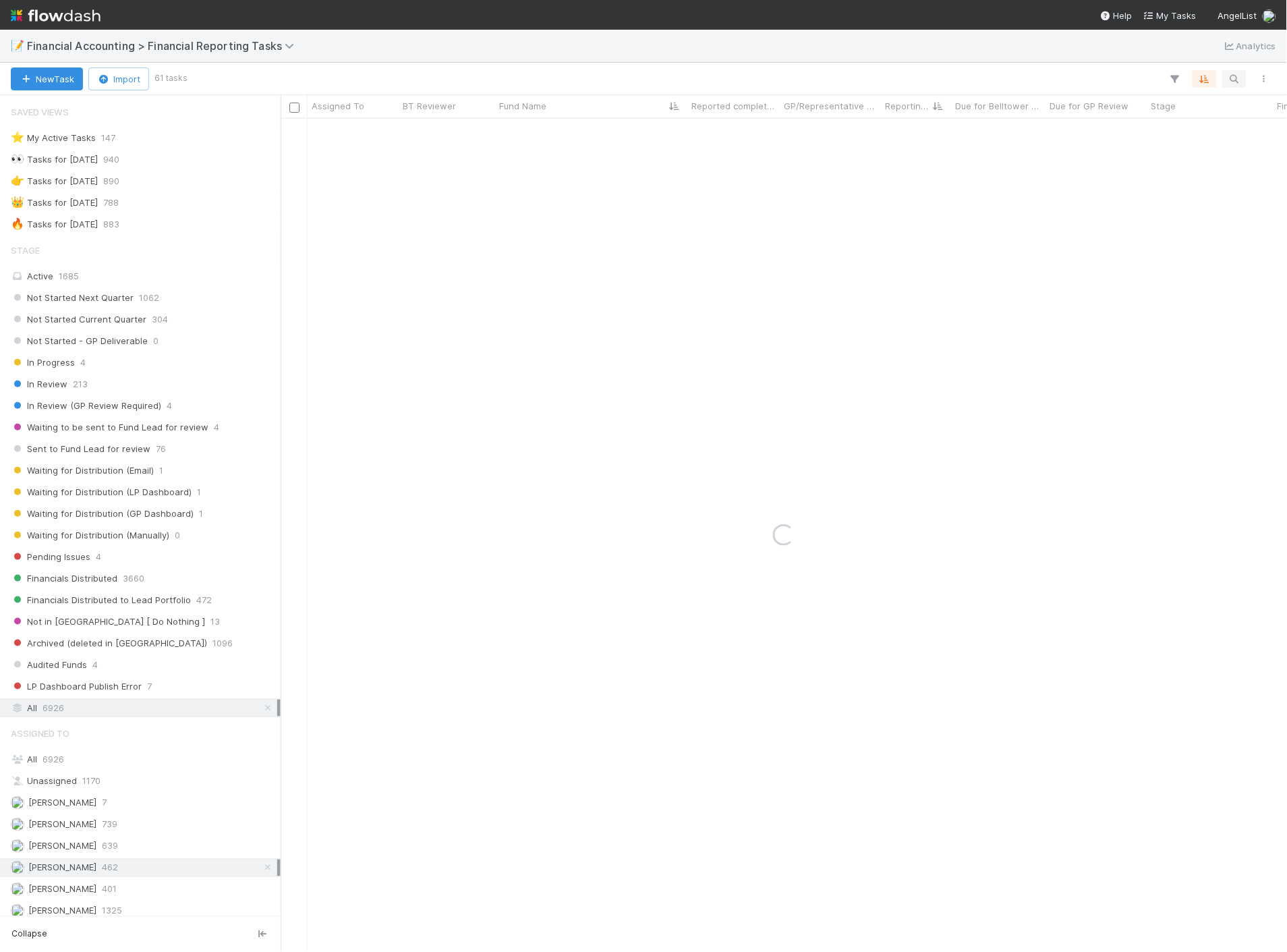 Image resolution: width=1287 pixels, height=952 pixels. I want to click on a: My Tasks, so click(1170, 16).